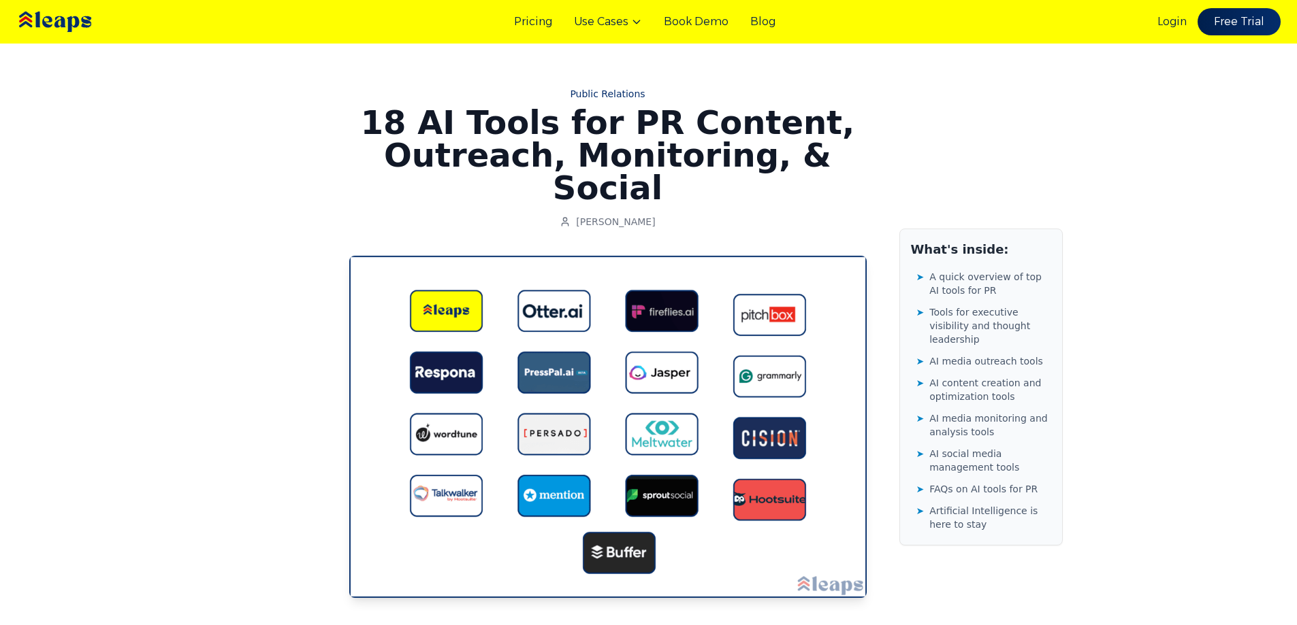 This screenshot has width=1297, height=625. I want to click on span: AI social media management tools, so click(990, 461).